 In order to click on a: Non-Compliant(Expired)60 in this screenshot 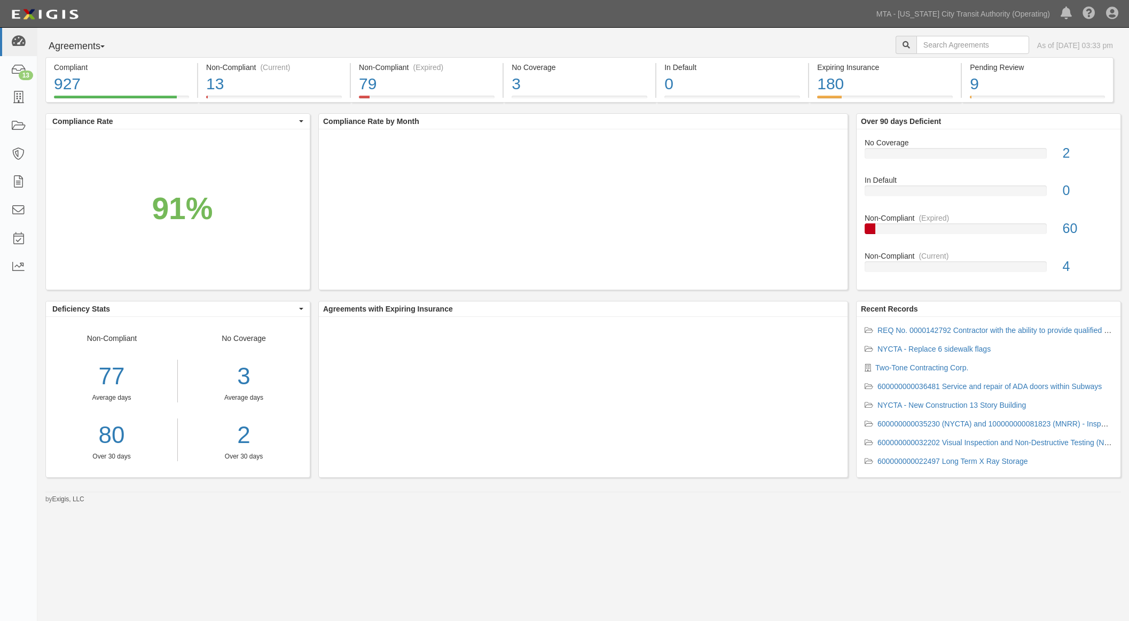, I will do `click(989, 231)`.